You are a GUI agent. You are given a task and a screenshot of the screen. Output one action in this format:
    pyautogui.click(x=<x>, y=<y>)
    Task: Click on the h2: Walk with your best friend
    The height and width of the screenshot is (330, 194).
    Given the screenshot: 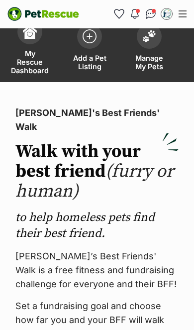 What is the action you would take?
    pyautogui.click(x=97, y=172)
    